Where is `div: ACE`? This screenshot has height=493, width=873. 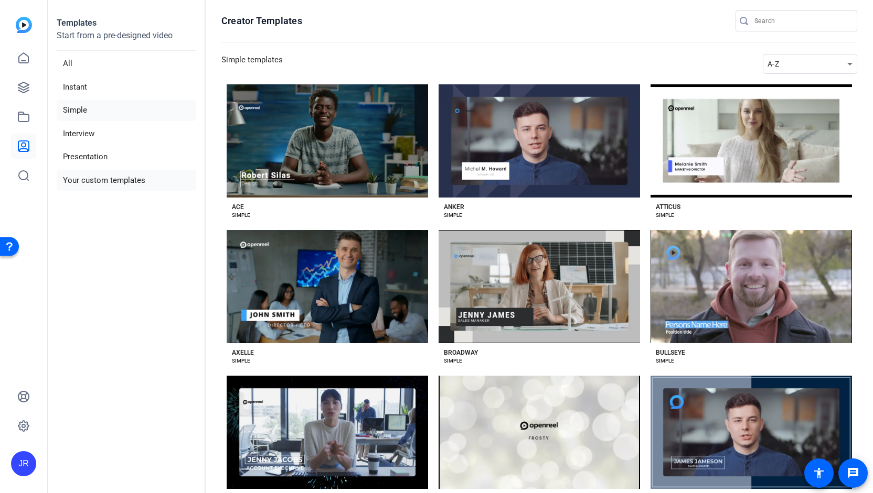
div: ACE is located at coordinates (238, 207).